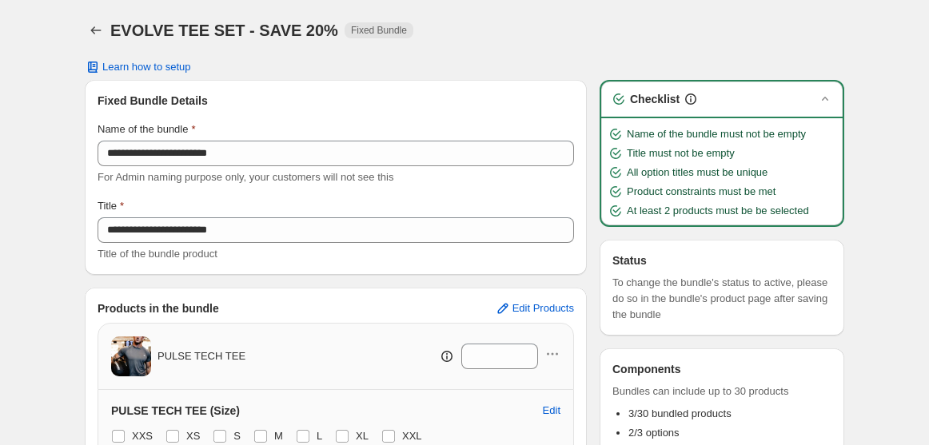 The width and height of the screenshot is (929, 445). I want to click on button: Back, so click(96, 30).